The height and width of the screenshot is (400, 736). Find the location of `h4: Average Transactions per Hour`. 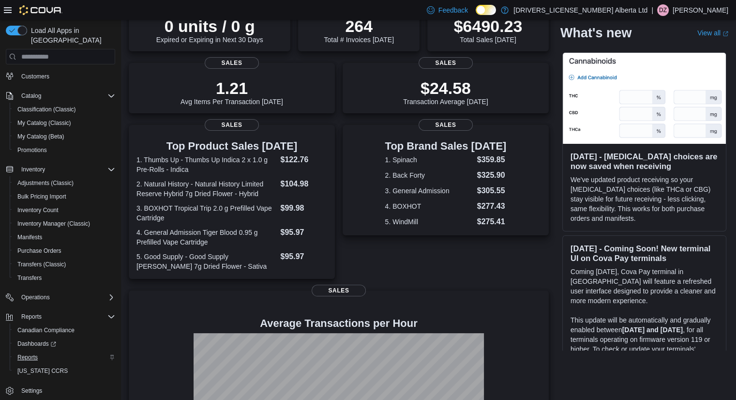

h4: Average Transactions per Hour is located at coordinates (339, 323).